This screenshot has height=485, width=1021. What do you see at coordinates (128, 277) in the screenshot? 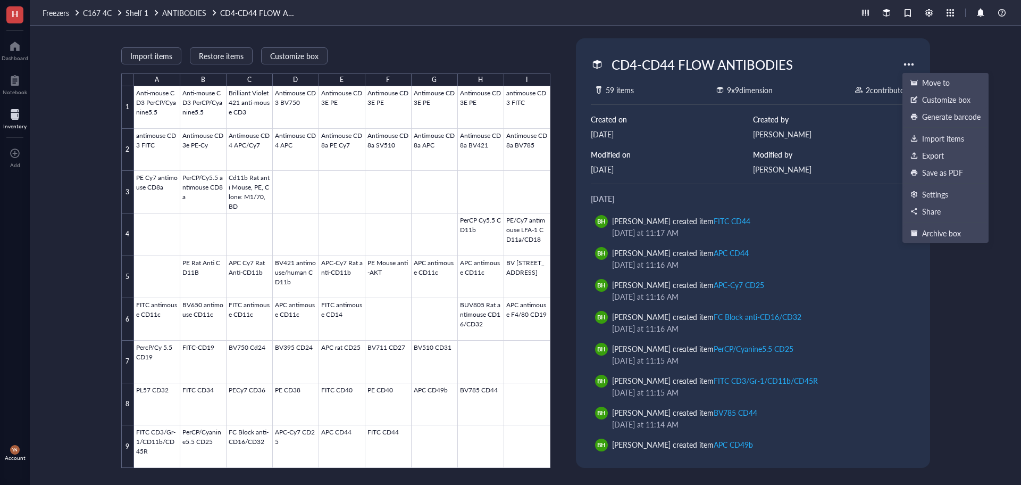
I see `div: 5` at bounding box center [128, 277].